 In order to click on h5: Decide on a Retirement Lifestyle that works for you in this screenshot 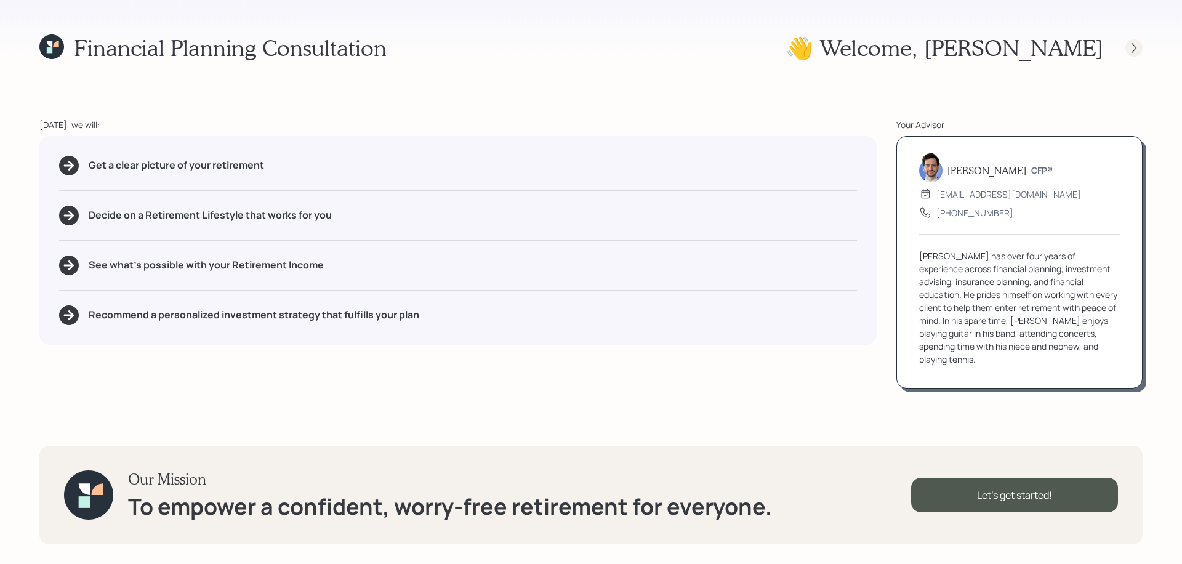, I will do `click(210, 215)`.